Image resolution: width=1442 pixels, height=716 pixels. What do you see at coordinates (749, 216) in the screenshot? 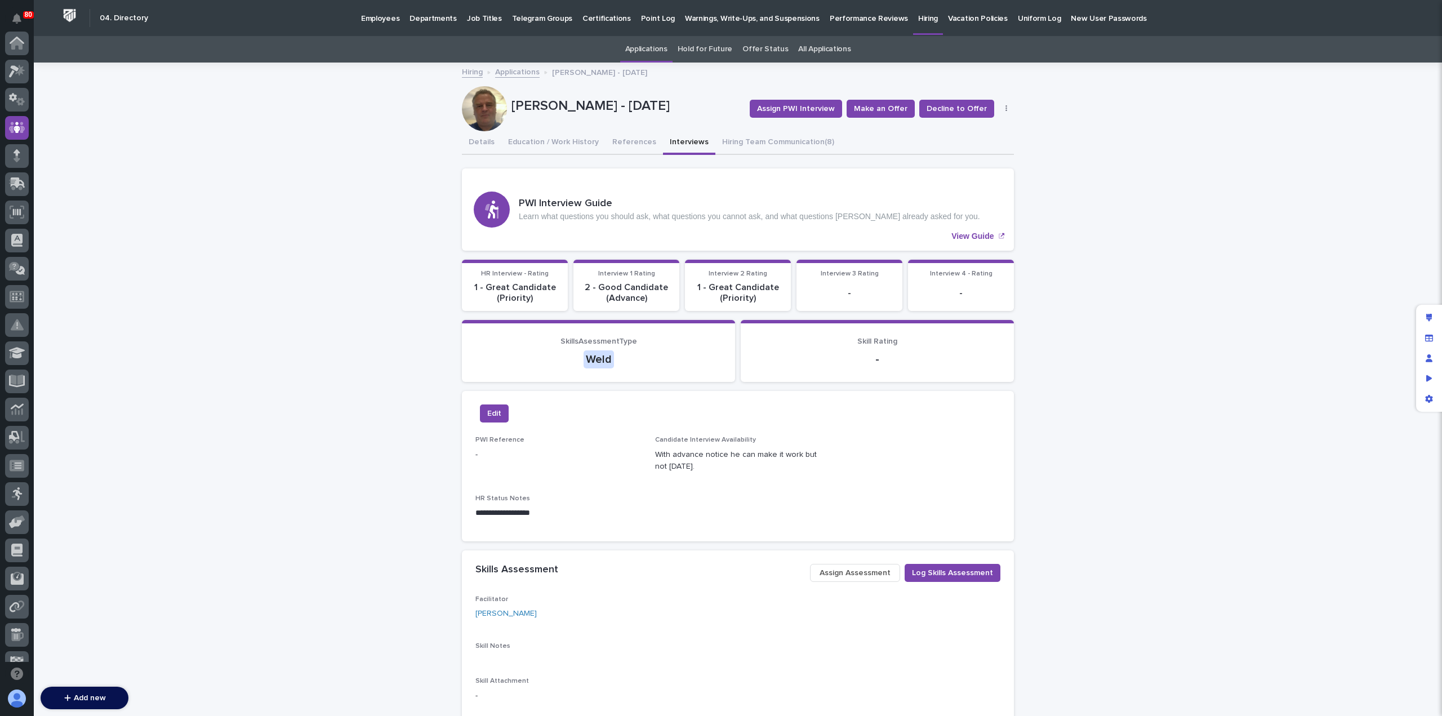
I see `p: Learn what questions you should ask, what questions you cannot ask, and what questions [PERSON_NA...` at bounding box center [749, 216].